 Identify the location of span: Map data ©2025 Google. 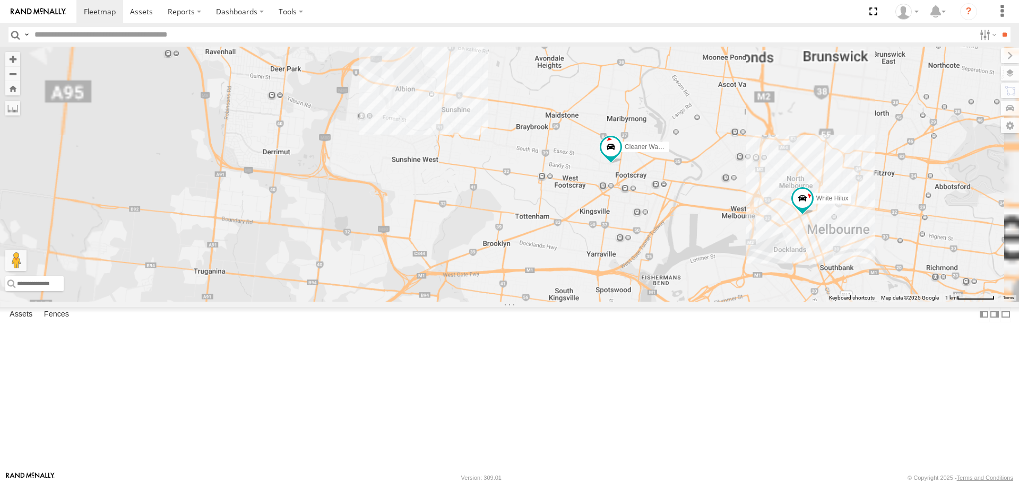
(910, 298).